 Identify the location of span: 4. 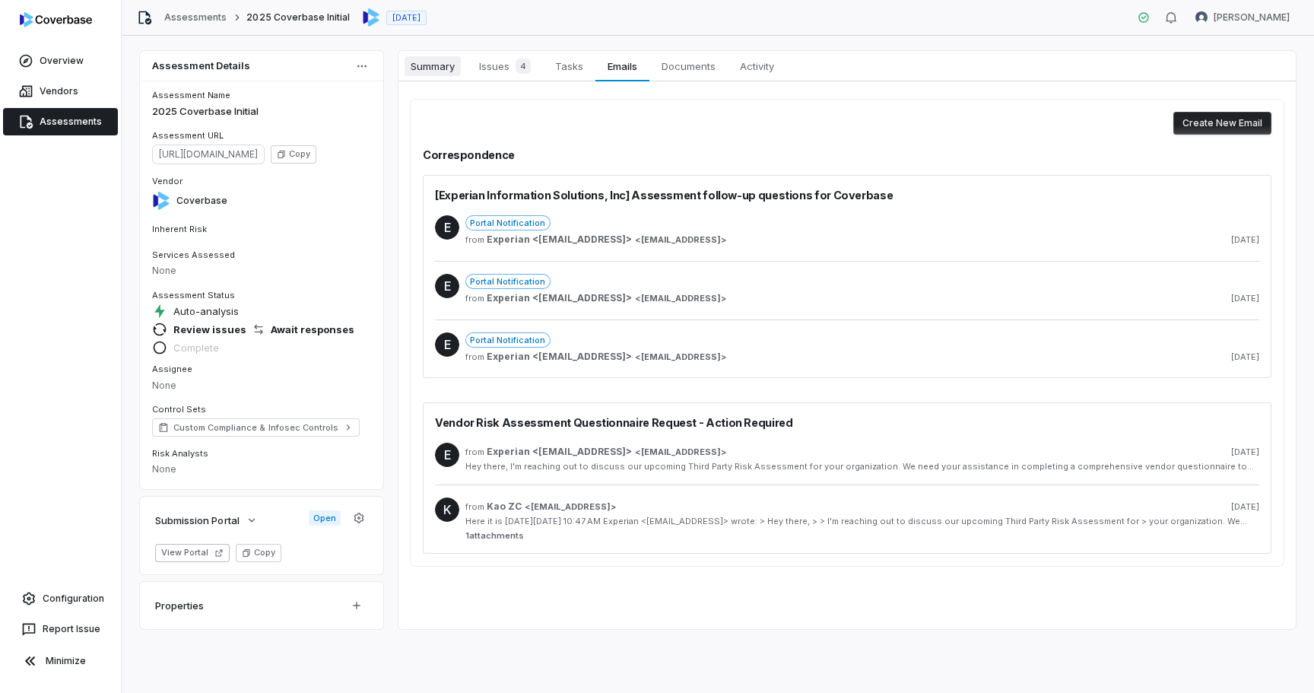
(523, 66).